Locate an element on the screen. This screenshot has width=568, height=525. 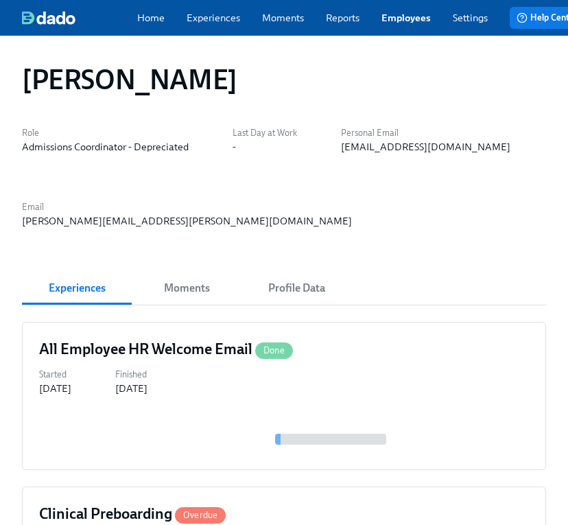
a: dado is located at coordinates (80, 18).